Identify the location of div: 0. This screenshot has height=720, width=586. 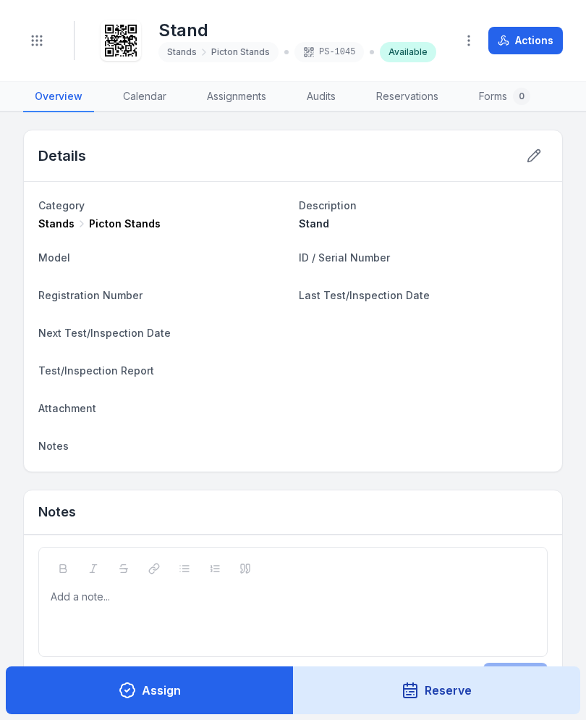
(522, 96).